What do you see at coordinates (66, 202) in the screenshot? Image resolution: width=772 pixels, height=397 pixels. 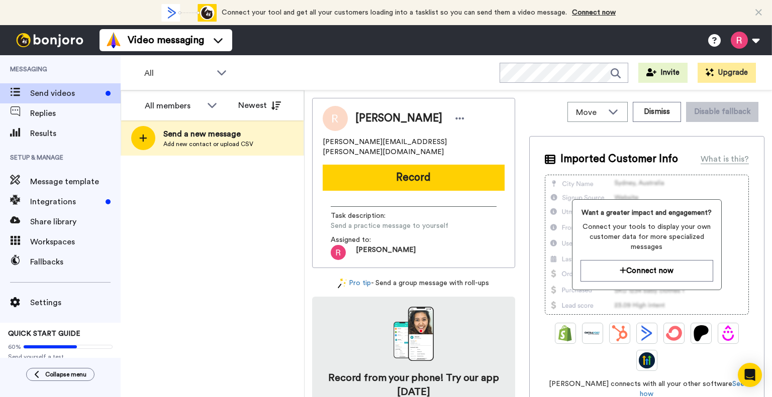 I see `span: Integrations` at bounding box center [66, 202].